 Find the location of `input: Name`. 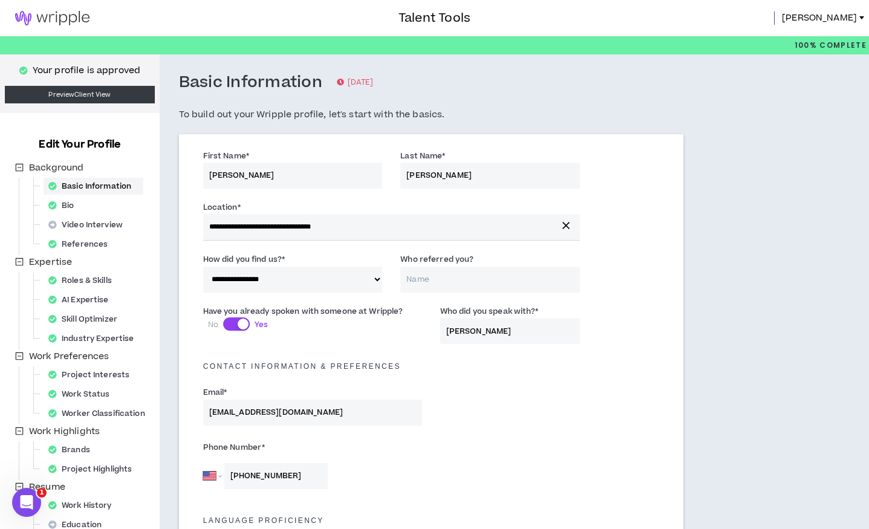

input: Name is located at coordinates (490, 279).